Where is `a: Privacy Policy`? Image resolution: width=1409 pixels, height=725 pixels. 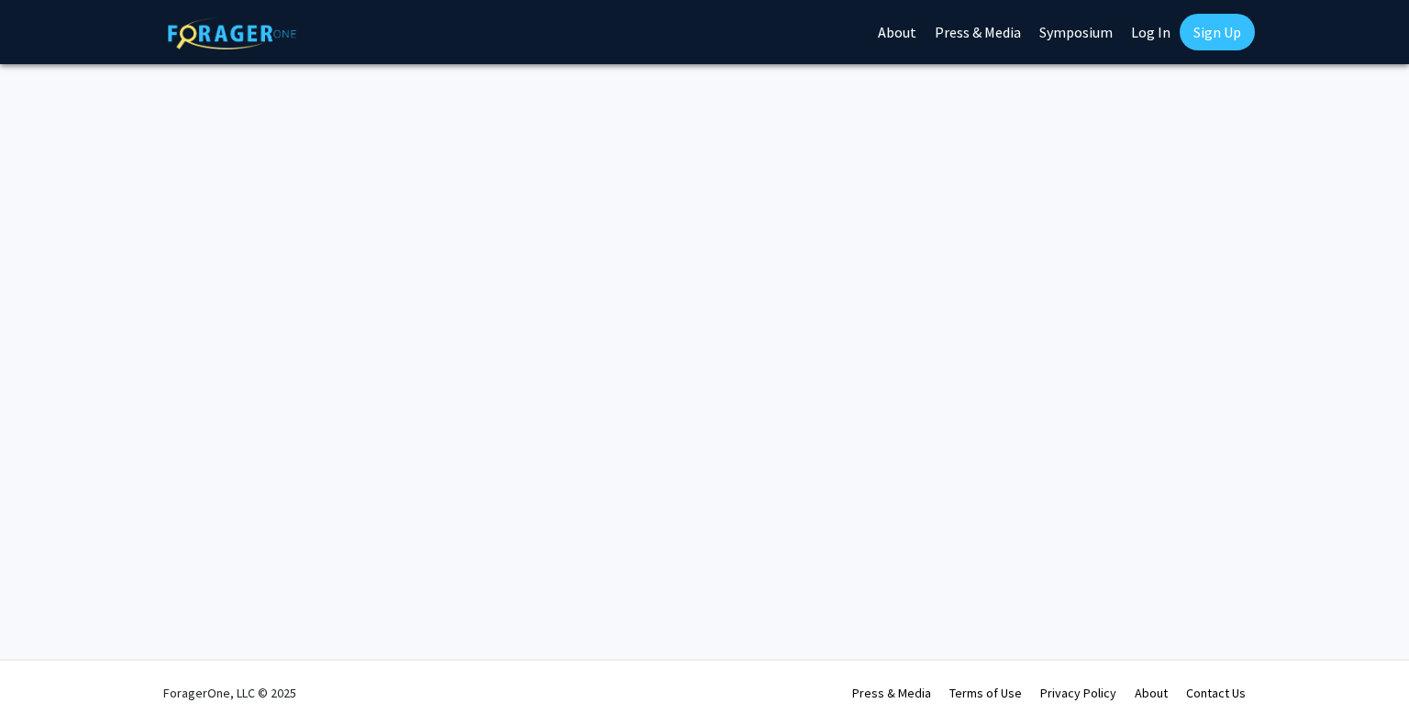
a: Privacy Policy is located at coordinates (1078, 693).